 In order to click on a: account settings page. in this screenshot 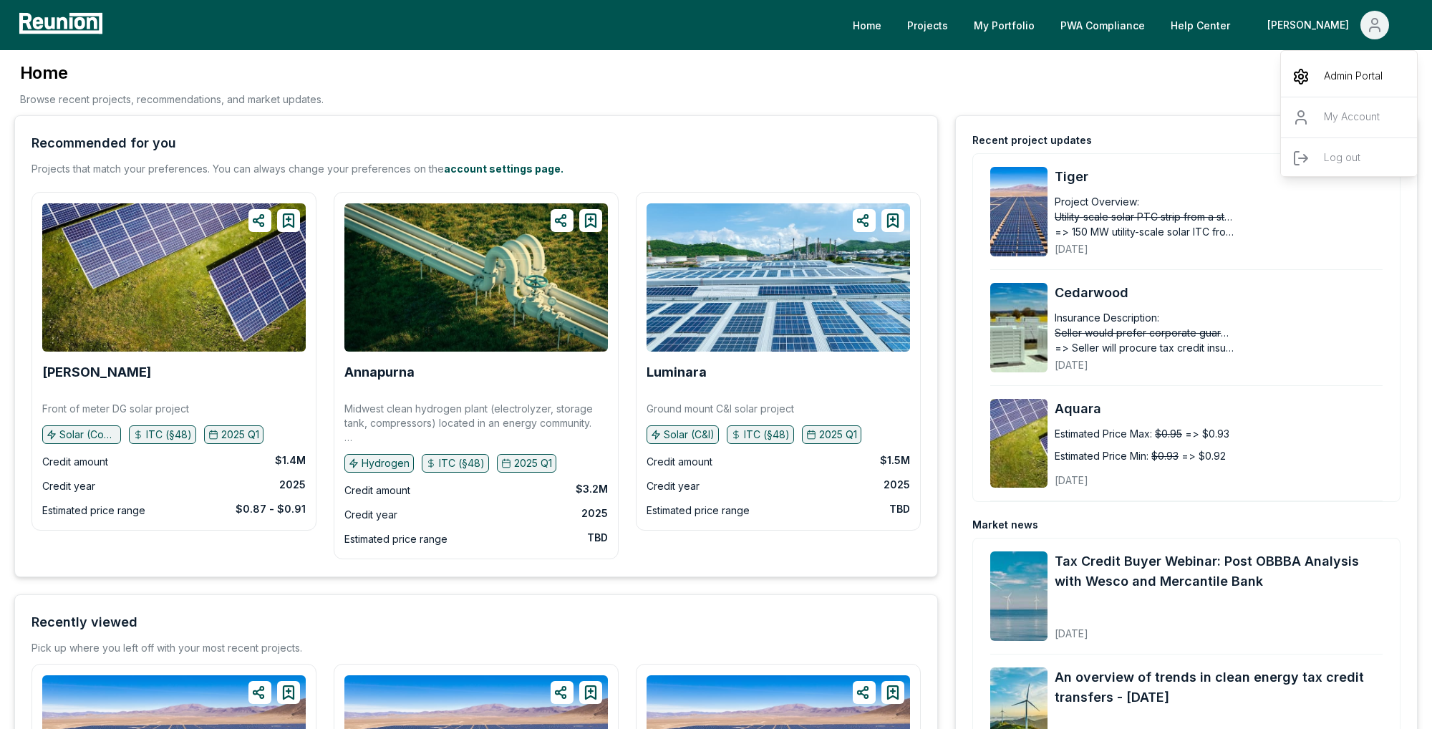, I will do `click(503, 168)`.